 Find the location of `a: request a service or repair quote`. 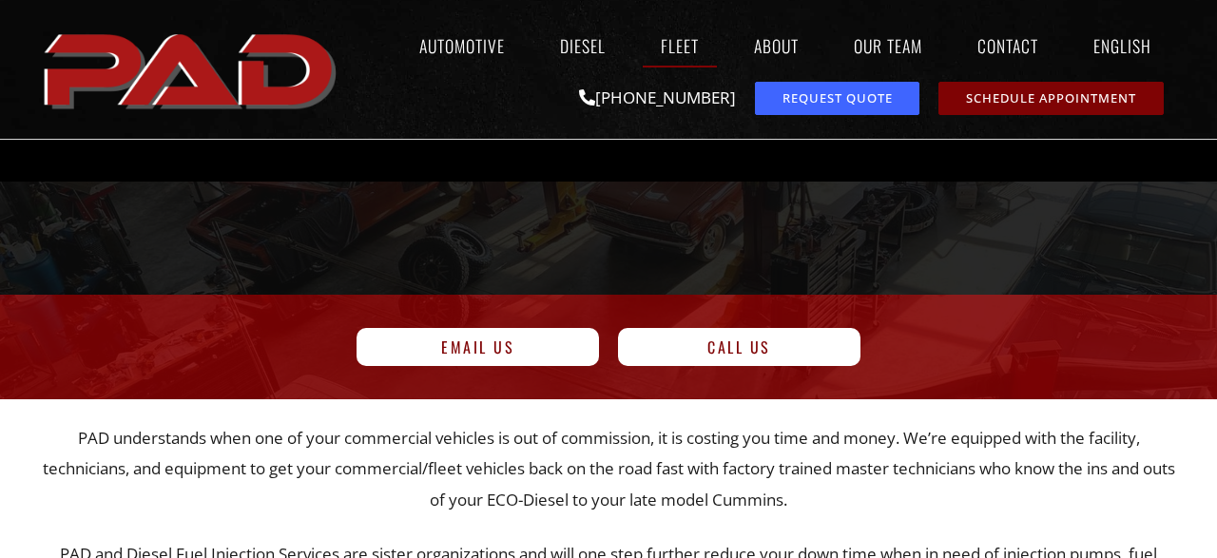

a: request a service or repair quote is located at coordinates (837, 98).